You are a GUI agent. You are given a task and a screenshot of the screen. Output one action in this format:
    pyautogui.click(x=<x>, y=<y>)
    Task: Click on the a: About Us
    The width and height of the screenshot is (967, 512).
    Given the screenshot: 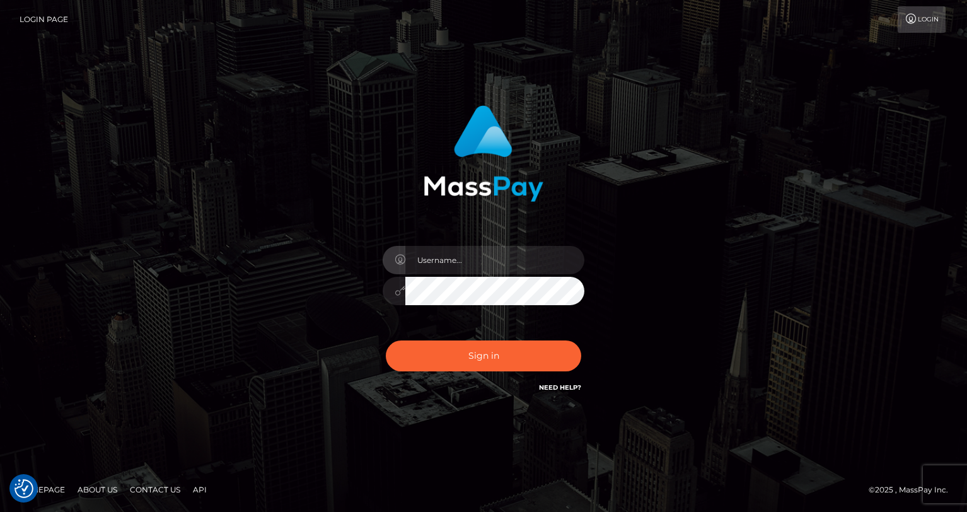 What is the action you would take?
    pyautogui.click(x=97, y=489)
    